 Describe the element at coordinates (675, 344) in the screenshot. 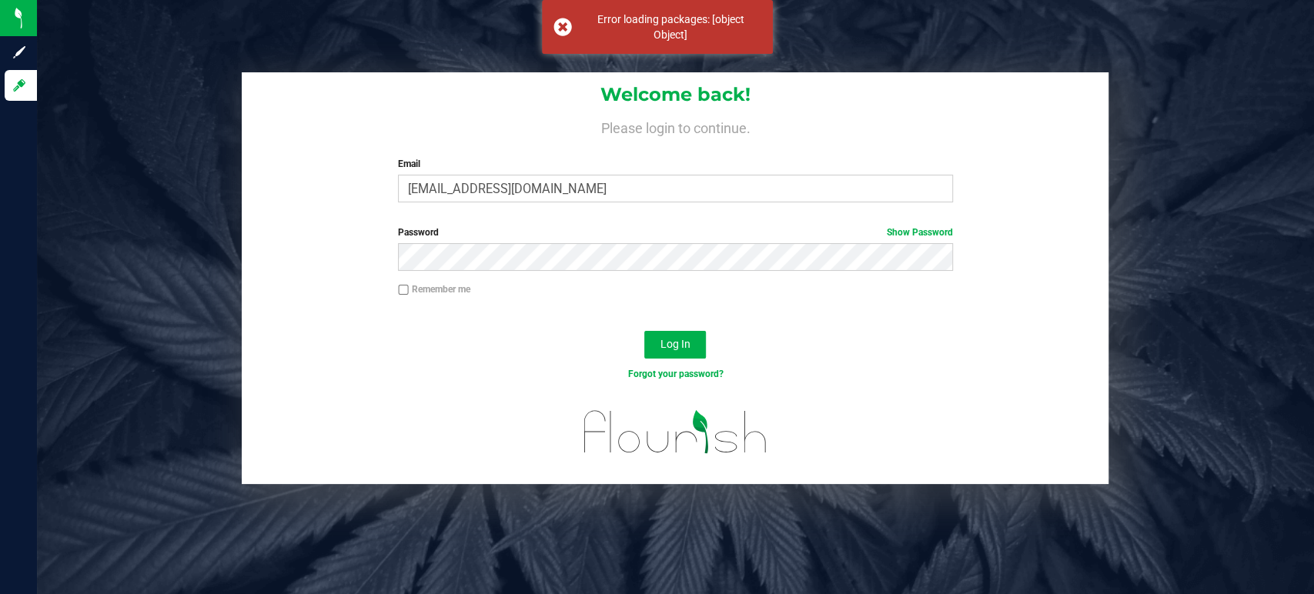

I see `span: Log In` at that location.